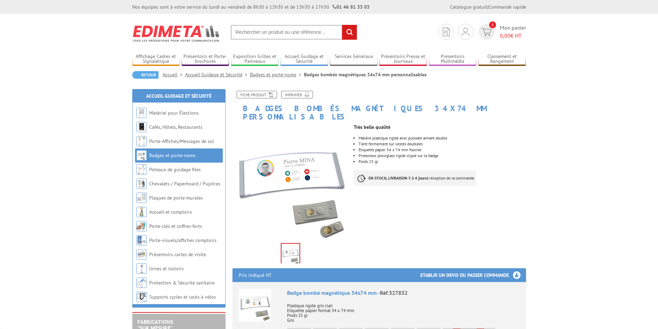 The height and width of the screenshot is (329, 658). Describe the element at coordinates (255, 59) in the screenshot. I see `a: Exposition Grilles et Panneaux` at that location.